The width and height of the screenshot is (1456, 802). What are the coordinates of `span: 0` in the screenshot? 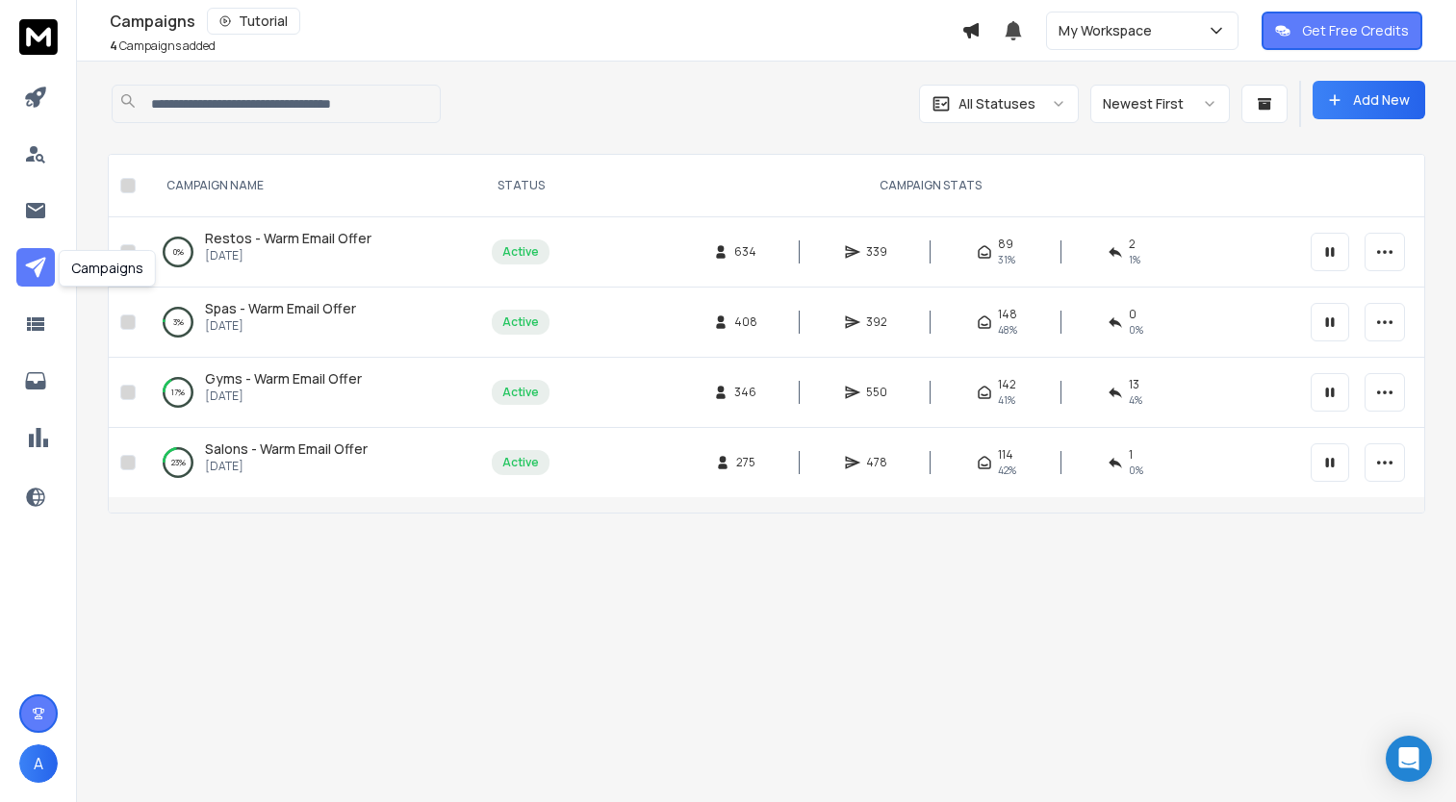 It's located at (1132, 315).